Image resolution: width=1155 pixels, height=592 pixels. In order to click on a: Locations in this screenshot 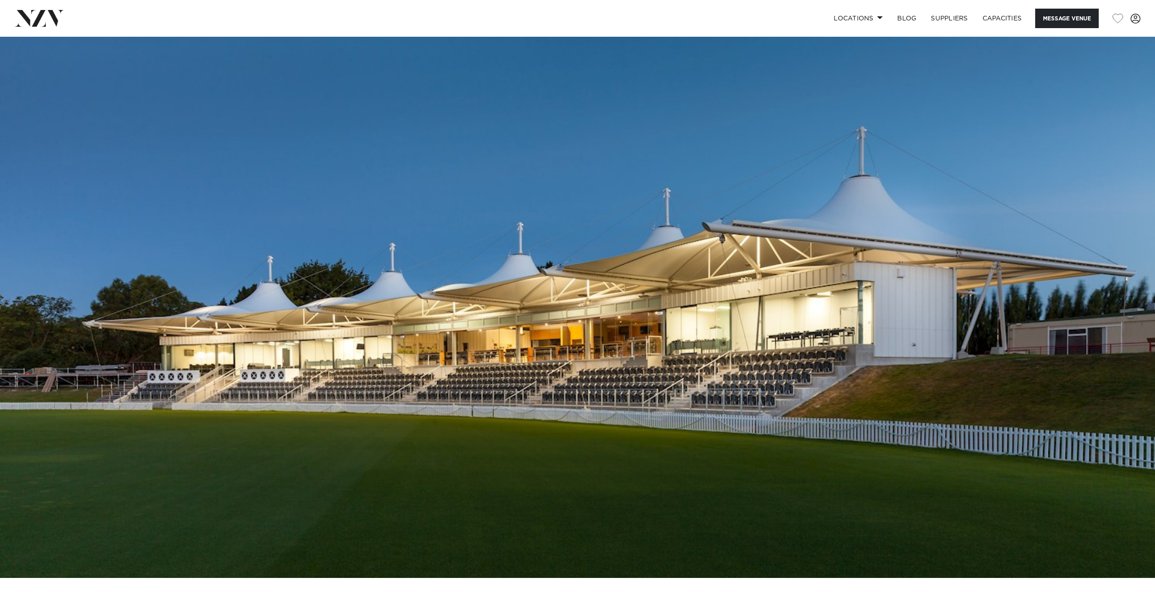, I will do `click(858, 18)`.